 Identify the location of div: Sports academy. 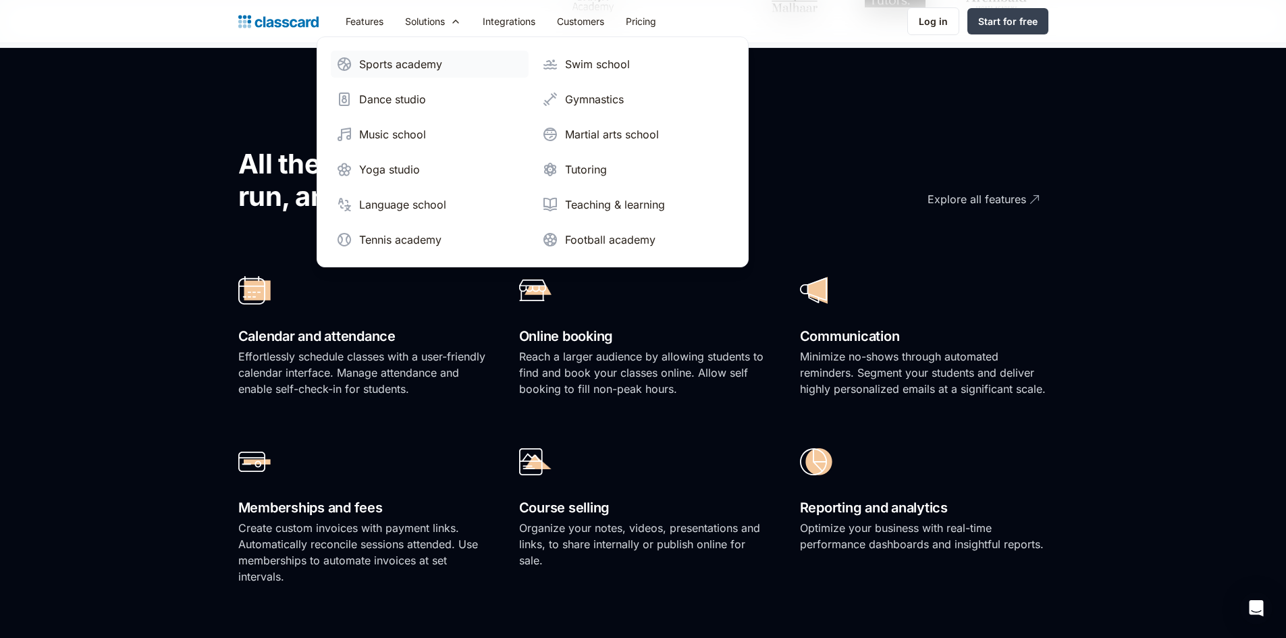
(400, 64).